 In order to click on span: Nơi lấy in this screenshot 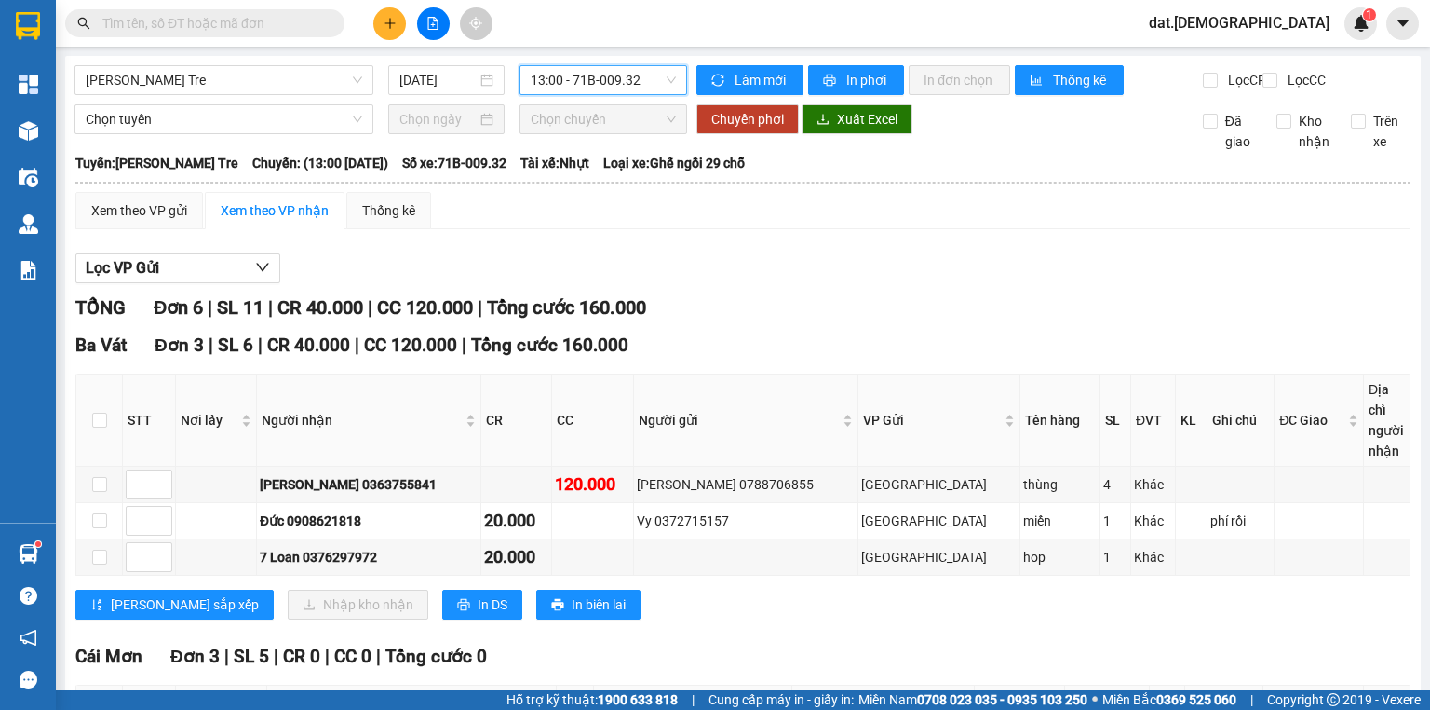, I will do `click(209, 420)`.